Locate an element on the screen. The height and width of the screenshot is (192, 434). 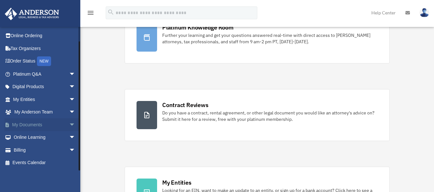
i: menu is located at coordinates (91, 13).